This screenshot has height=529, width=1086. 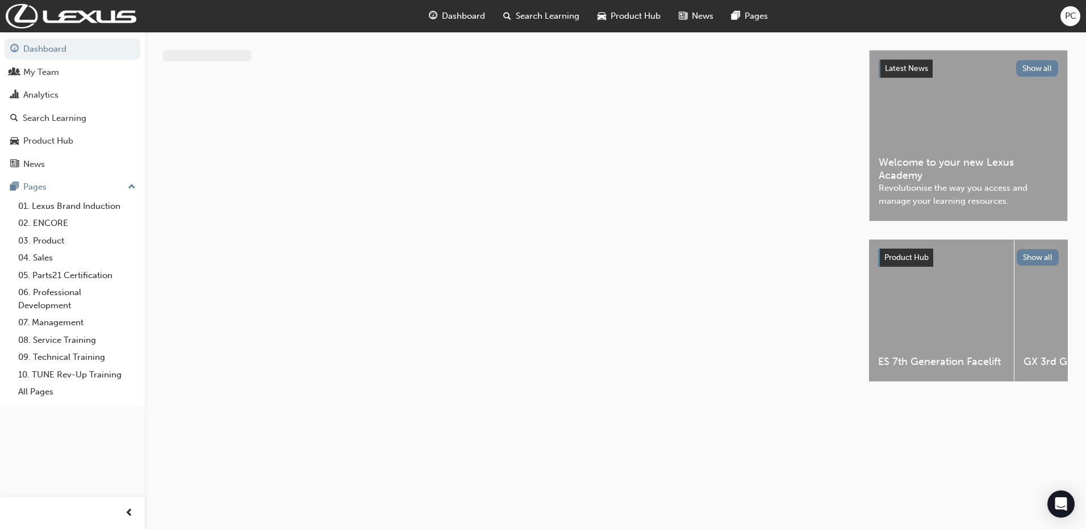 What do you see at coordinates (55, 118) in the screenshot?
I see `div: Search Learning` at bounding box center [55, 118].